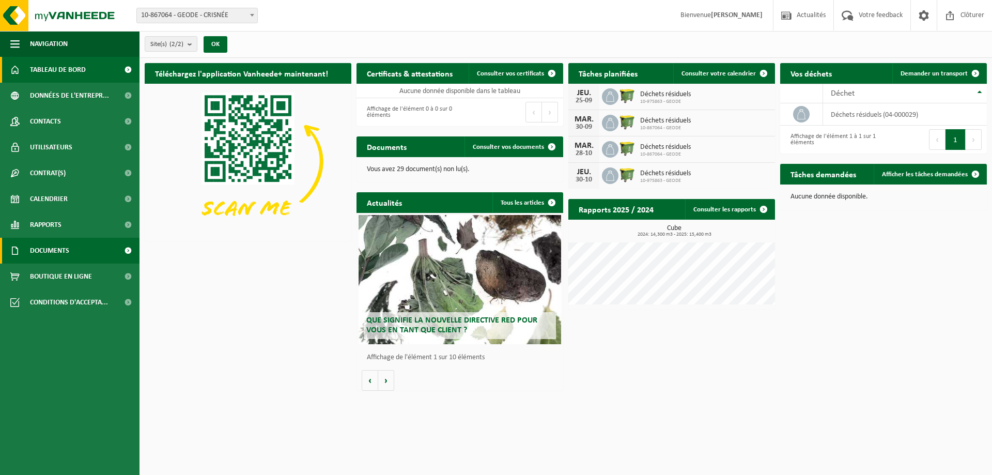 This screenshot has width=992, height=475. What do you see at coordinates (49, 199) in the screenshot?
I see `span: Calendrier` at bounding box center [49, 199].